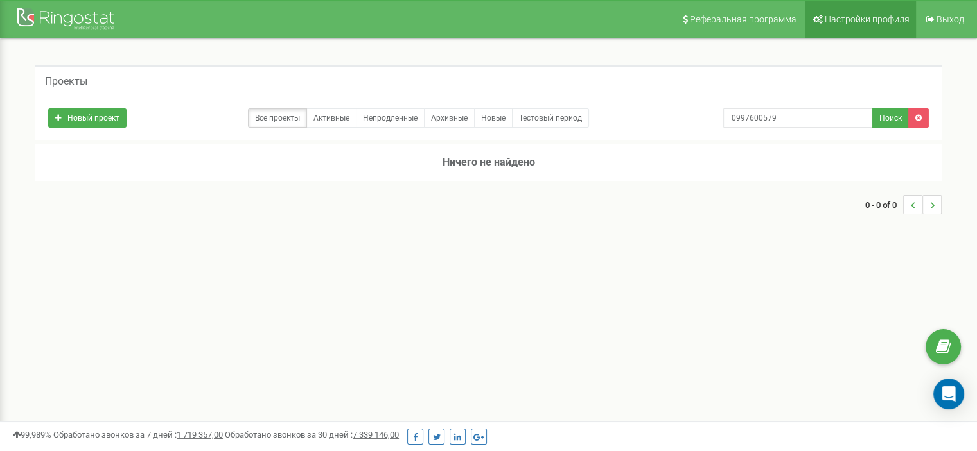 The width and height of the screenshot is (977, 451). I want to click on span: Настройки профиля, so click(867, 19).